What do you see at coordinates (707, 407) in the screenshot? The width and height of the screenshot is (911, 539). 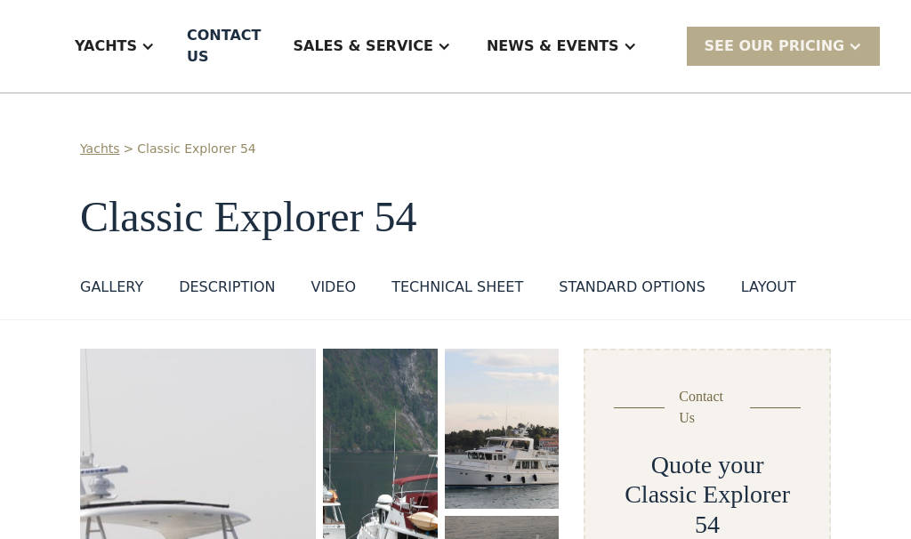 I see `div: Contact Us` at bounding box center [707, 407].